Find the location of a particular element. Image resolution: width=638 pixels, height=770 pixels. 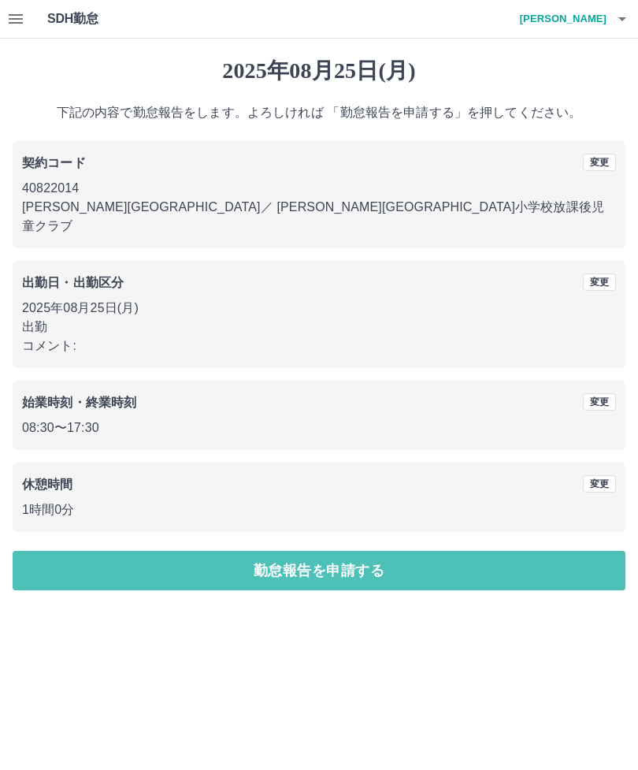

b: 契約コード is located at coordinates (54, 162).